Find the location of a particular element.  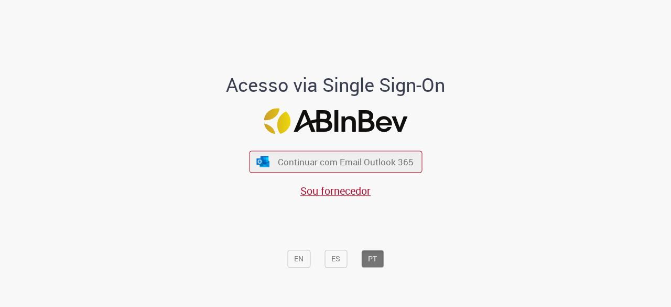

button: EN is located at coordinates (299, 259).